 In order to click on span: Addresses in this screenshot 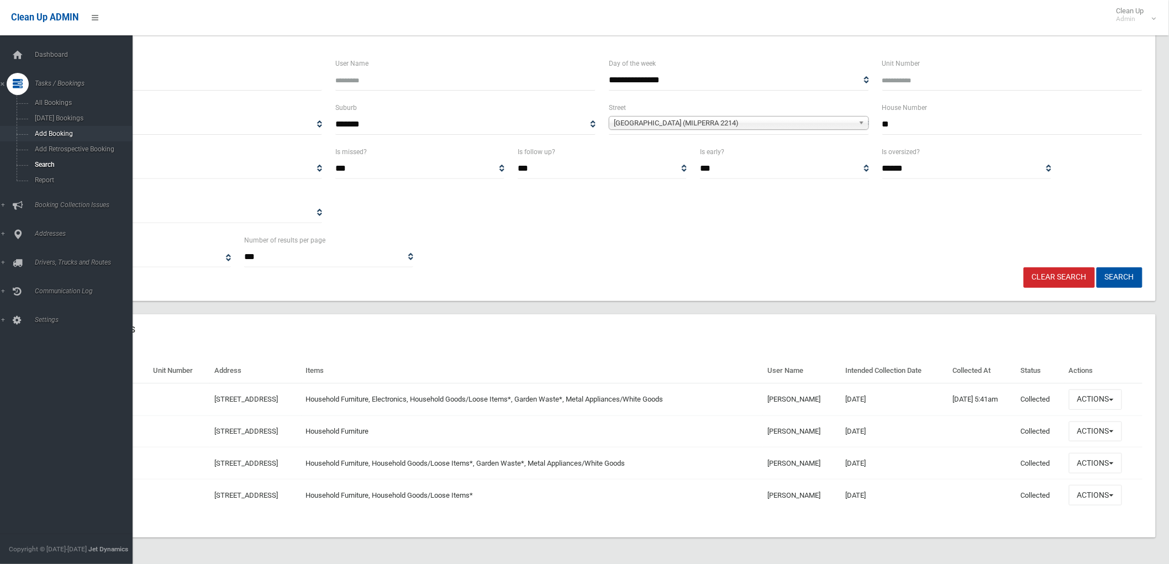, I will do `click(87, 234)`.